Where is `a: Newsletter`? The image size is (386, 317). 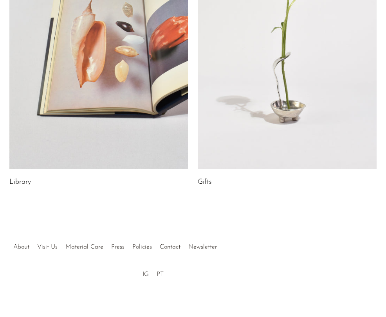
a: Newsletter is located at coordinates (202, 247).